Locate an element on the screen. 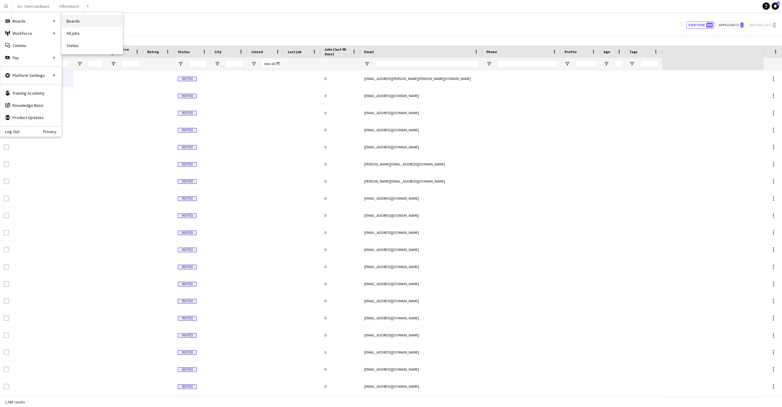 The width and height of the screenshot is (782, 407). span: Email is located at coordinates (369, 52).